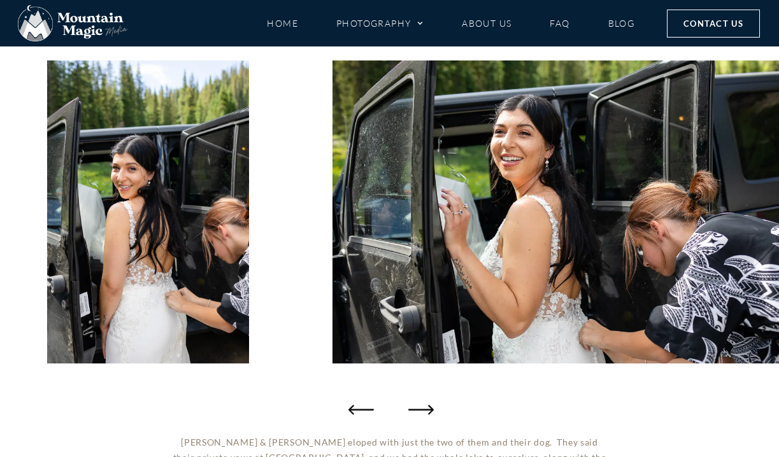 This screenshot has height=457, width=779. Describe the element at coordinates (451, 23) in the screenshot. I see `nav: Menu` at that location.